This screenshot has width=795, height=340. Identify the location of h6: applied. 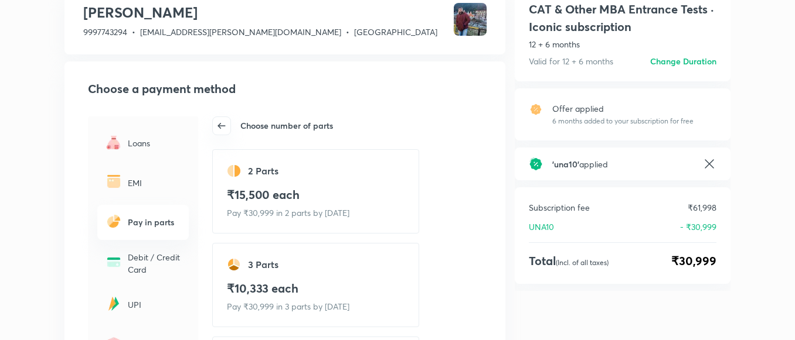
(622, 164).